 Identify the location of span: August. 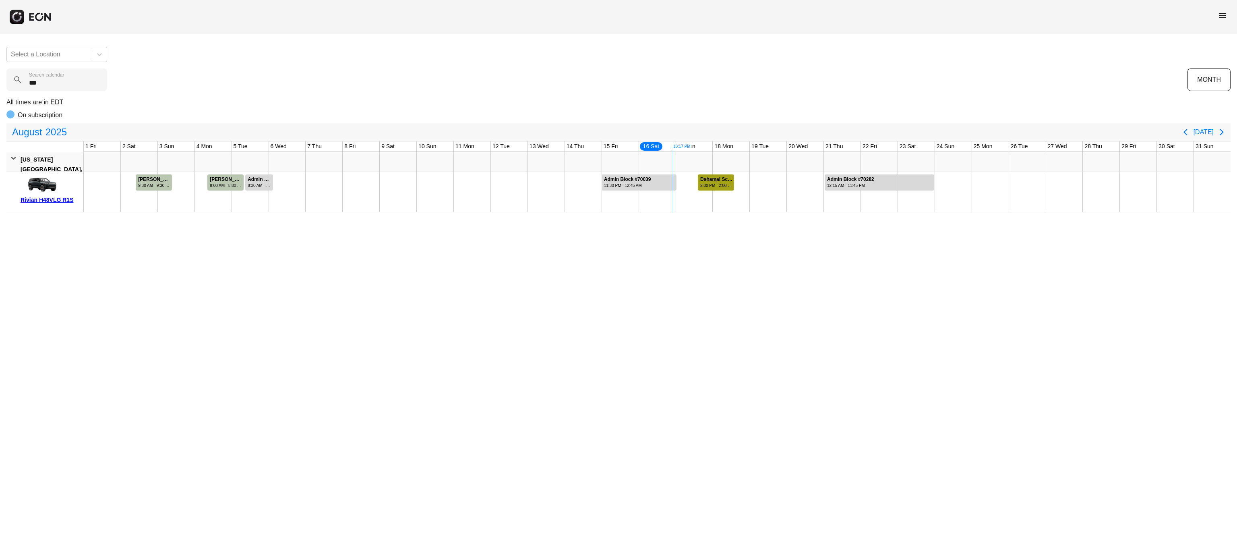
(27, 132).